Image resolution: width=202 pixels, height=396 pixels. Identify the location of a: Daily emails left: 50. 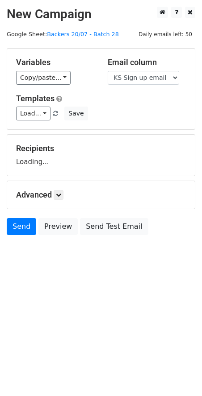
(165, 34).